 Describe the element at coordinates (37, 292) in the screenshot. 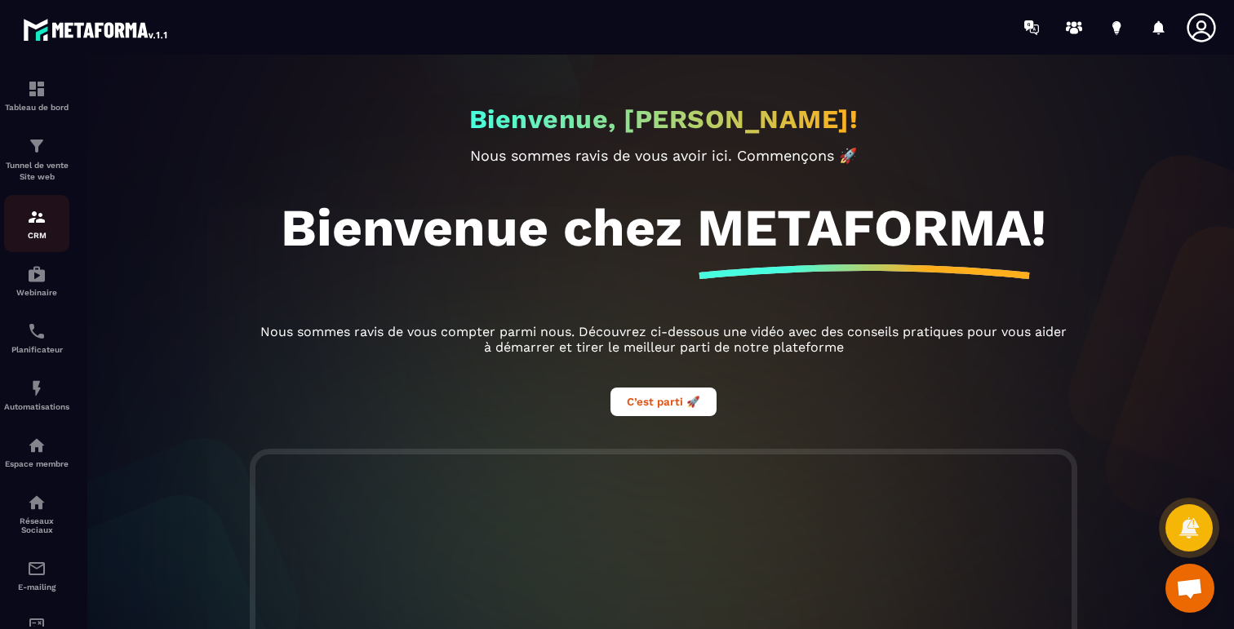

I see `p: Webinaire` at that location.